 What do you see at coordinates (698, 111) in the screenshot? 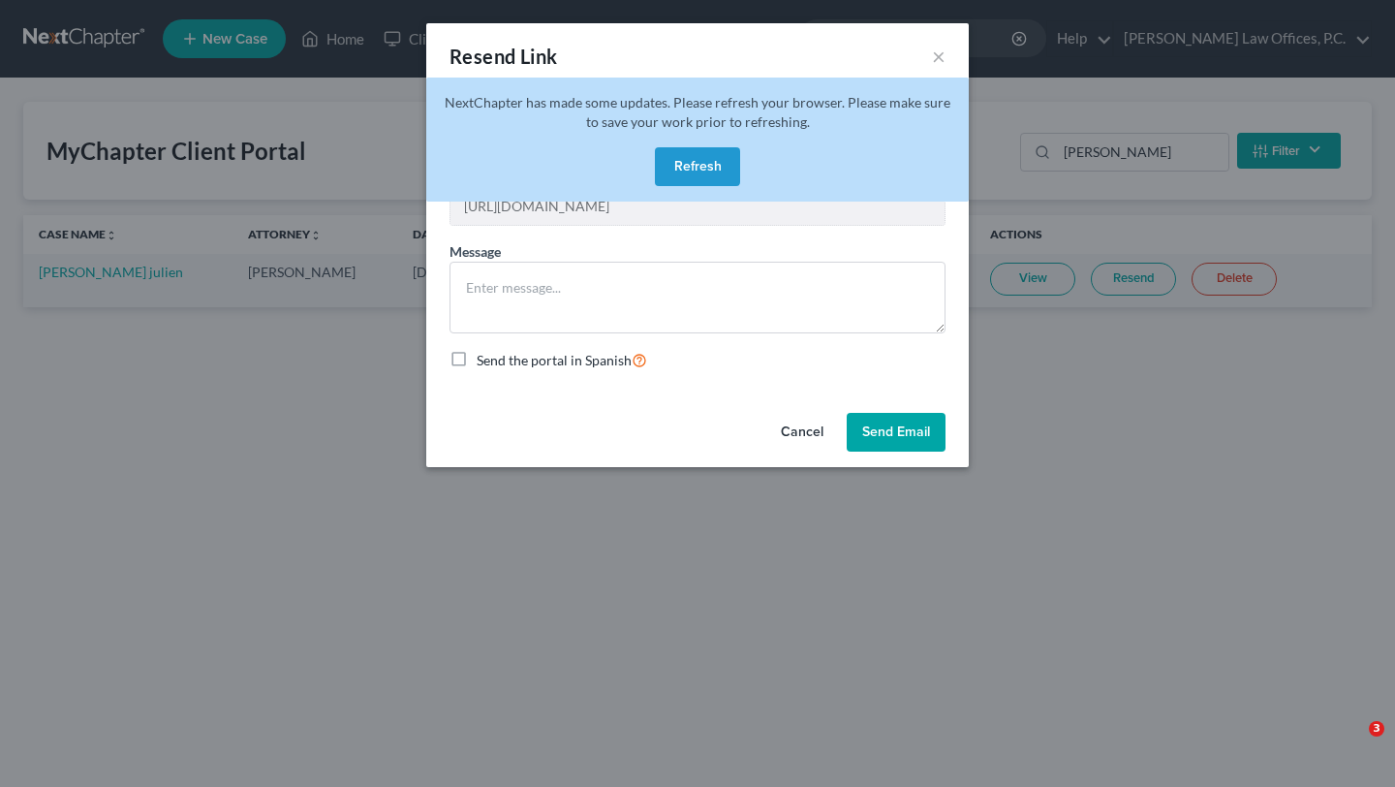
I see `span: NextChapter has made some updates. Please refresh your browser. Please make sure to save your wor...` at bounding box center [698, 111].